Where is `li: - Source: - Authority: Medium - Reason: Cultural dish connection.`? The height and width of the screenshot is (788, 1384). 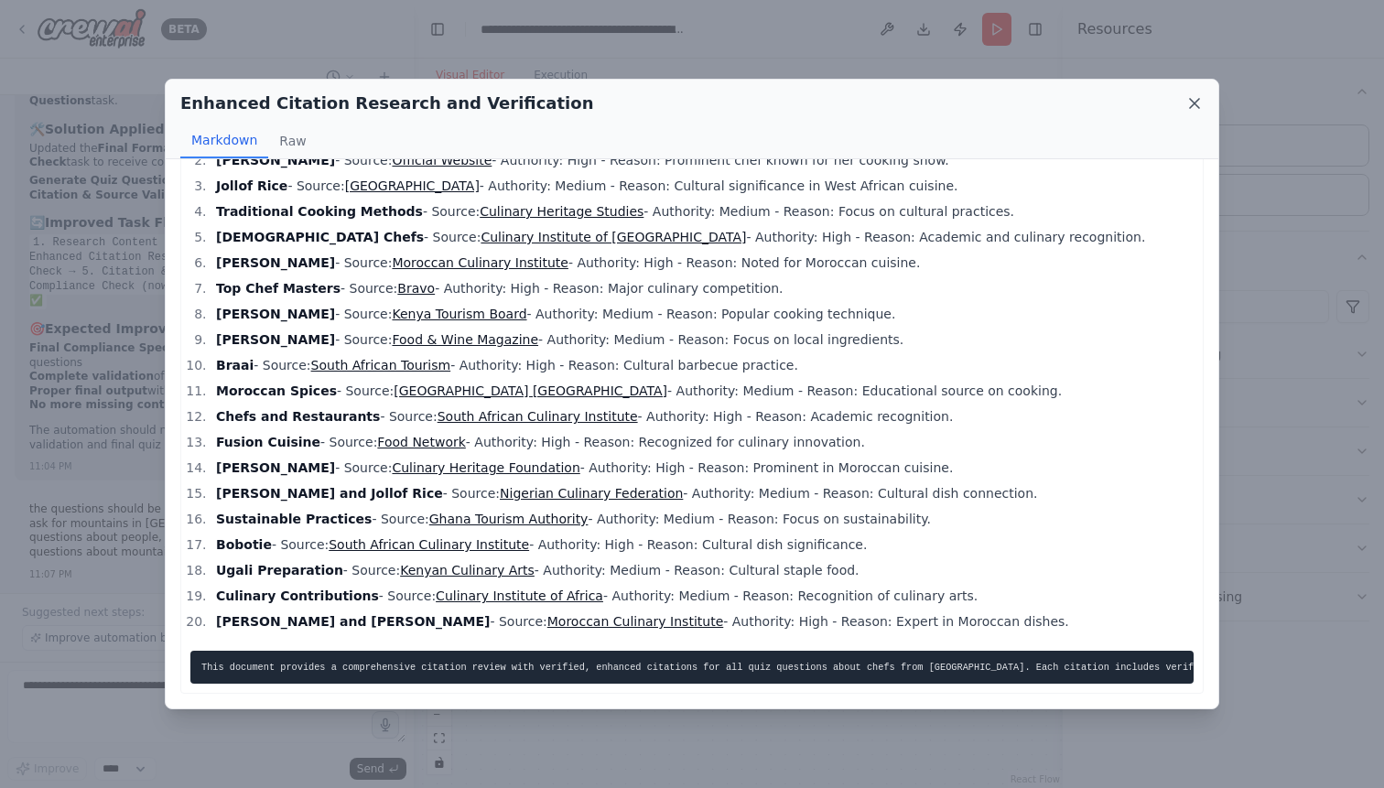 li: - Source: - Authority: Medium - Reason: Cultural dish connection. is located at coordinates (702, 493).